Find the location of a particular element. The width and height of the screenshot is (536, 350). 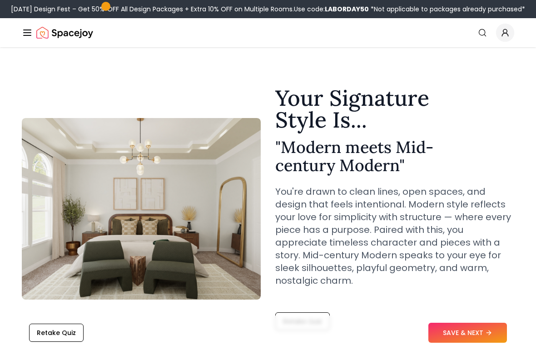

span: Use code: is located at coordinates (331, 9).